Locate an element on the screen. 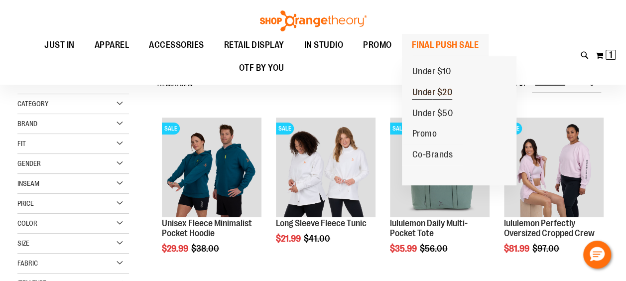  a: Unisex Fleece Minimalist Pocket HoodieSALE is located at coordinates (212, 168).